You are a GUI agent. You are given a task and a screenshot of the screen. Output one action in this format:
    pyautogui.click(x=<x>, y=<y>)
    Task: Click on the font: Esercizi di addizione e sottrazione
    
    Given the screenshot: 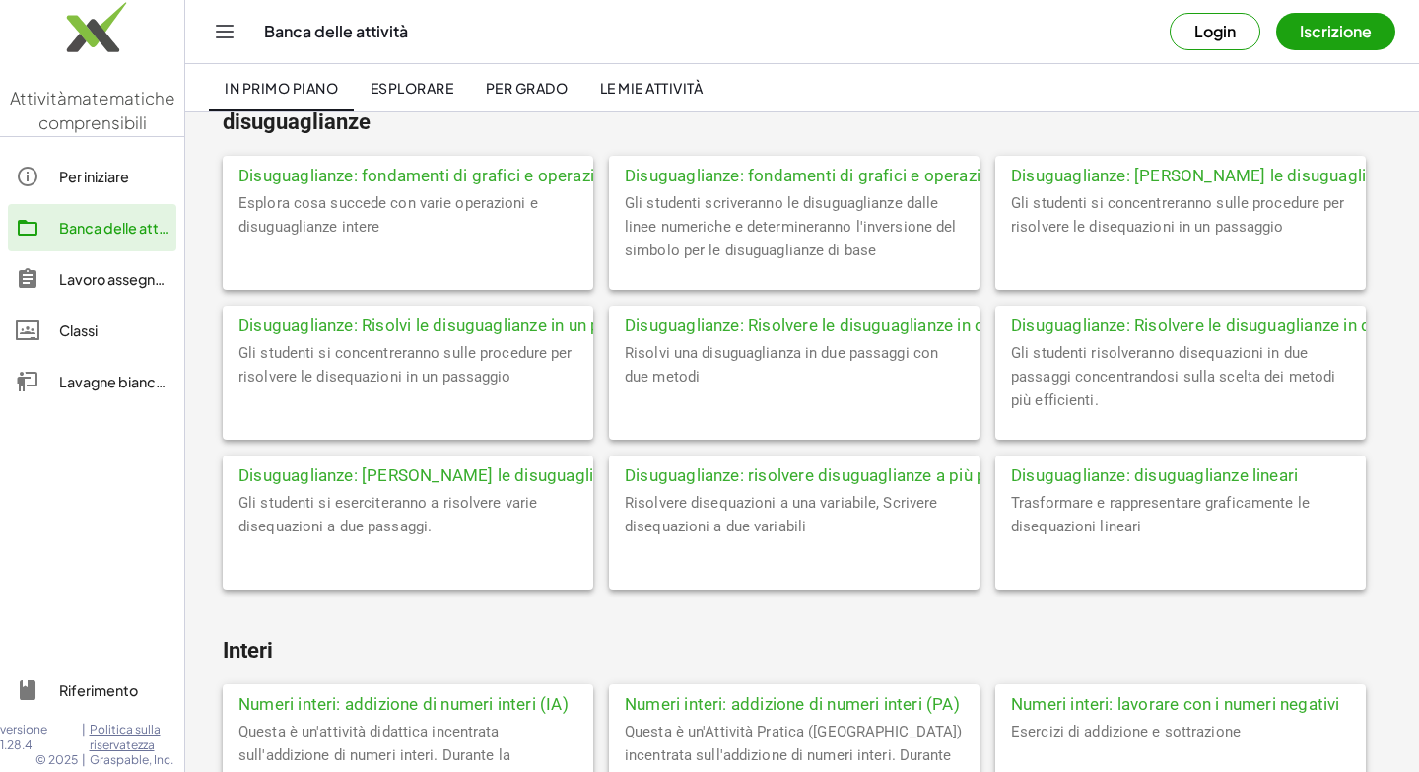 What is the action you would take?
    pyautogui.click(x=1126, y=731)
    